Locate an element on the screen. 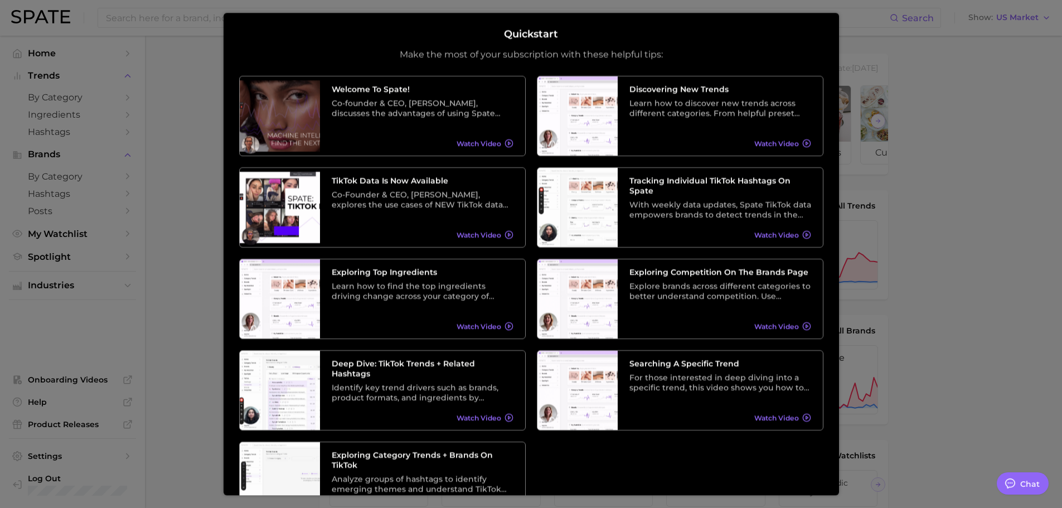  h3: Welcome to Spate! is located at coordinates (423, 89).